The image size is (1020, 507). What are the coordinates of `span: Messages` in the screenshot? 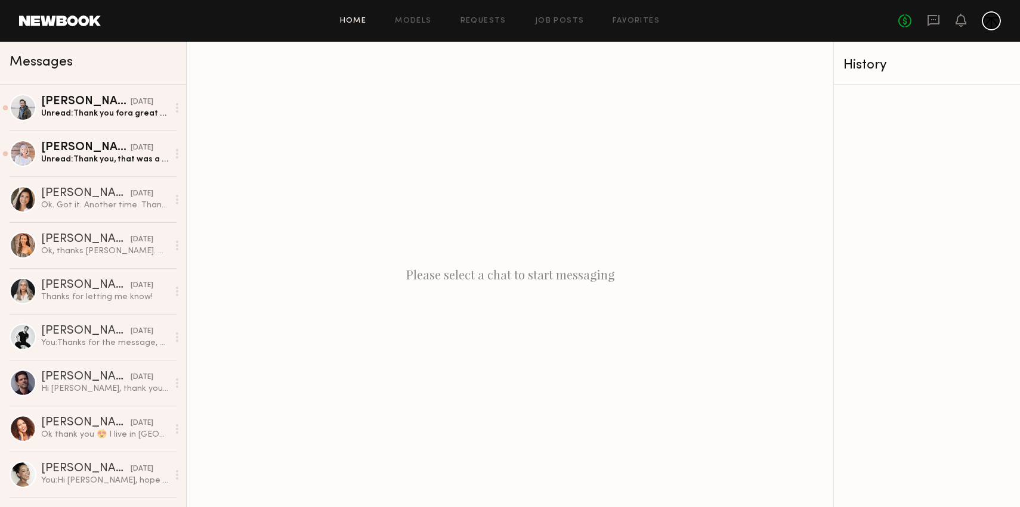 It's located at (41, 62).